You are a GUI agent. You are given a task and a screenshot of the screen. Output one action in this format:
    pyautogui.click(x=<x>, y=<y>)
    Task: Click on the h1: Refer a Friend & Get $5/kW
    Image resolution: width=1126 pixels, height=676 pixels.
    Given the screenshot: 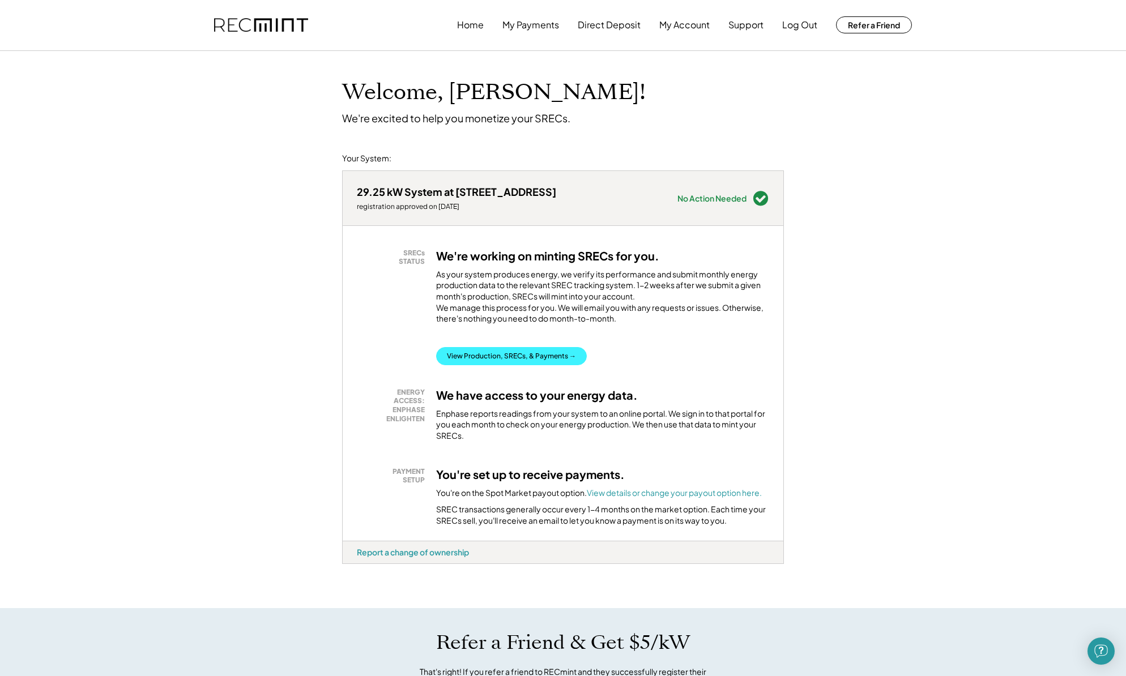 What is the action you would take?
    pyautogui.click(x=563, y=643)
    